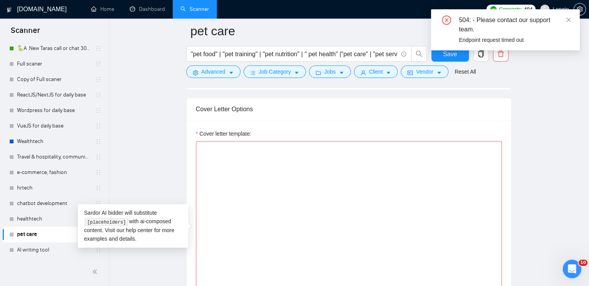  I want to click on span: close-circle, so click(446, 20).